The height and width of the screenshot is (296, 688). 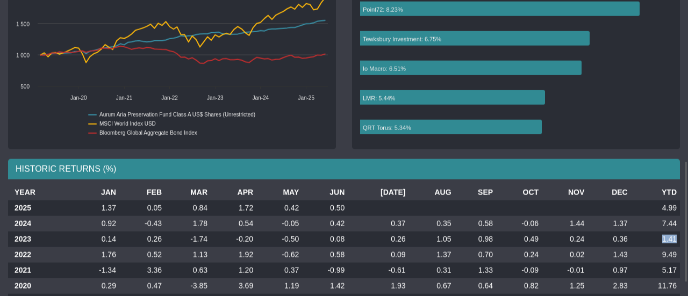 What do you see at coordinates (656, 192) in the screenshot?
I see `th: YTD` at bounding box center [656, 192].